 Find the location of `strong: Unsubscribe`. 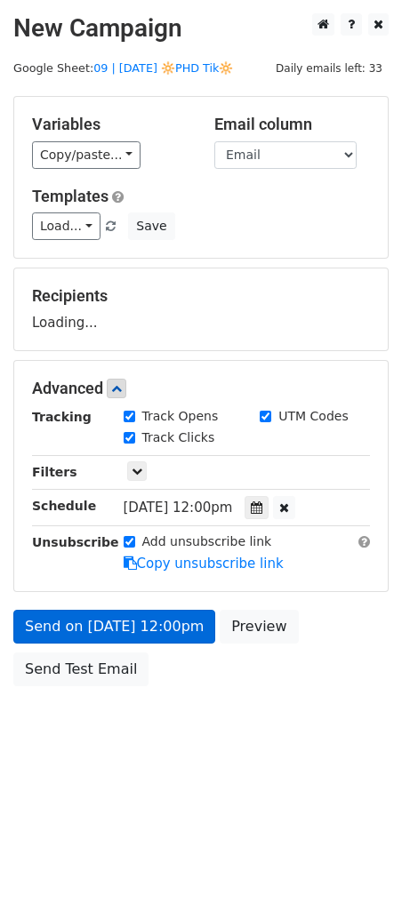

strong: Unsubscribe is located at coordinates (76, 542).